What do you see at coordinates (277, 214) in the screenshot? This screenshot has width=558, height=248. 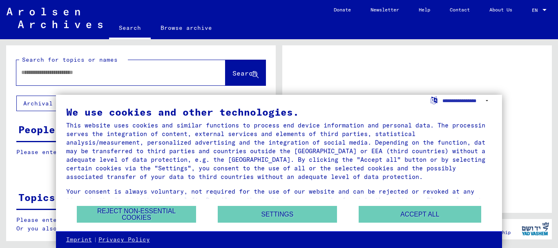 I see `button: Settings` at bounding box center [277, 214].